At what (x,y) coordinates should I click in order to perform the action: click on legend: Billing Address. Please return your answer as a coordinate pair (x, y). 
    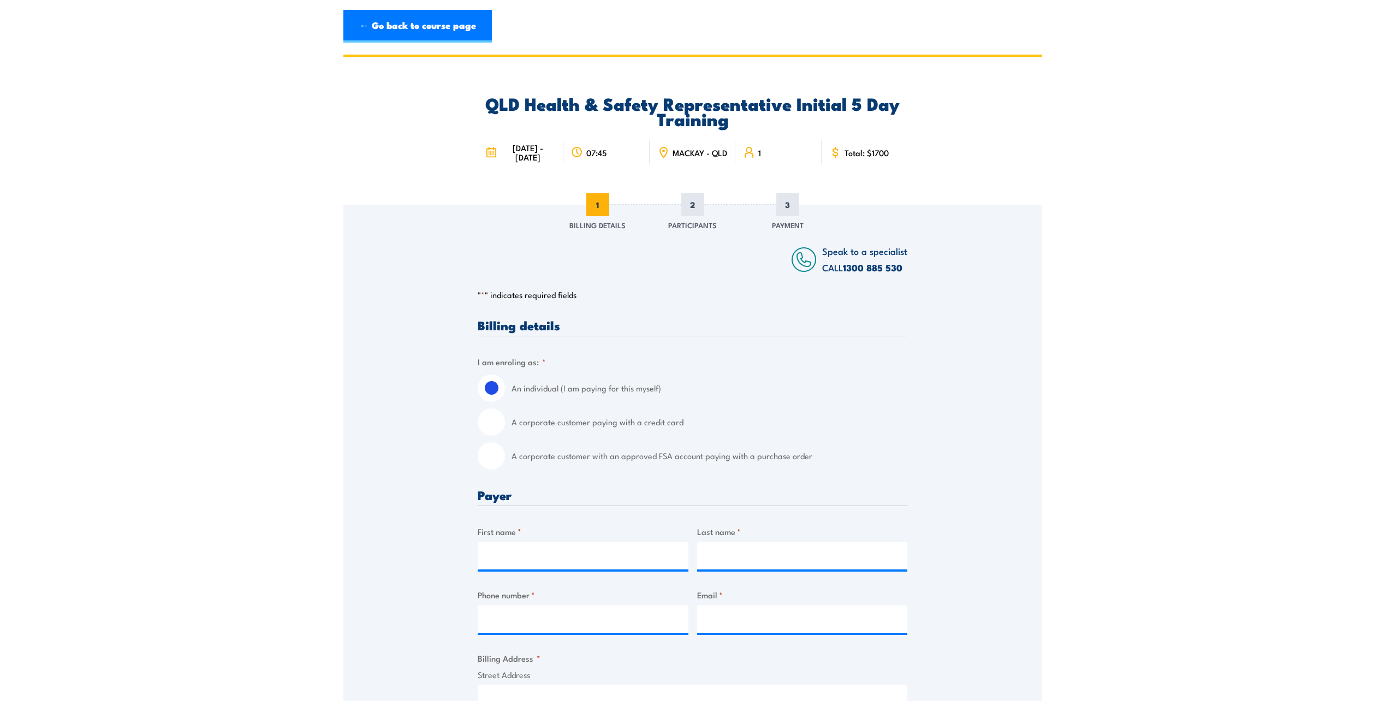
    Looking at the image, I should click on (509, 658).